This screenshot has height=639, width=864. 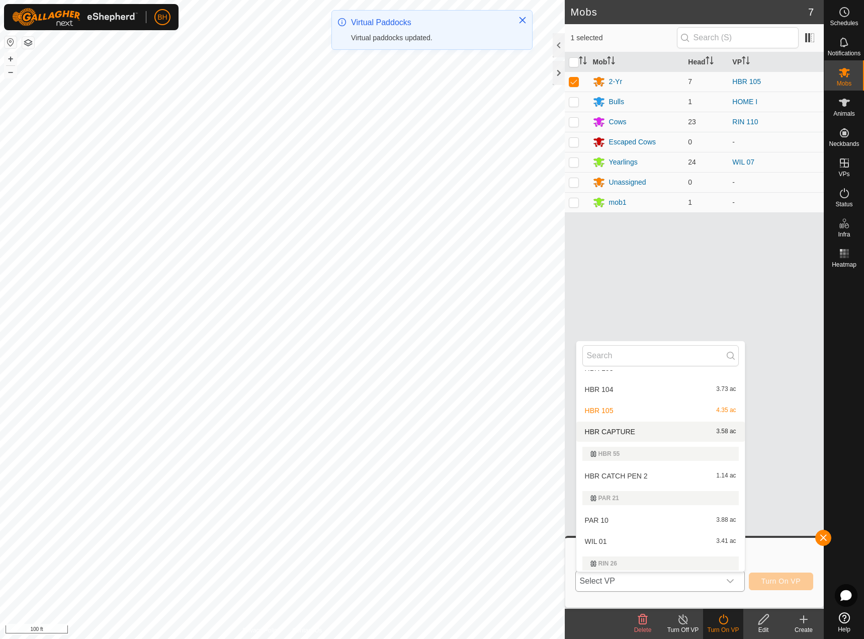 I want to click on button: Map Layers, so click(x=28, y=43).